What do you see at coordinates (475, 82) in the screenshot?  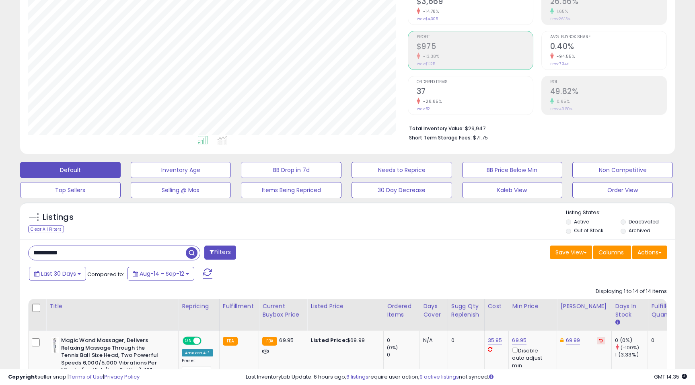 I see `span: Ordered Items` at bounding box center [475, 82].